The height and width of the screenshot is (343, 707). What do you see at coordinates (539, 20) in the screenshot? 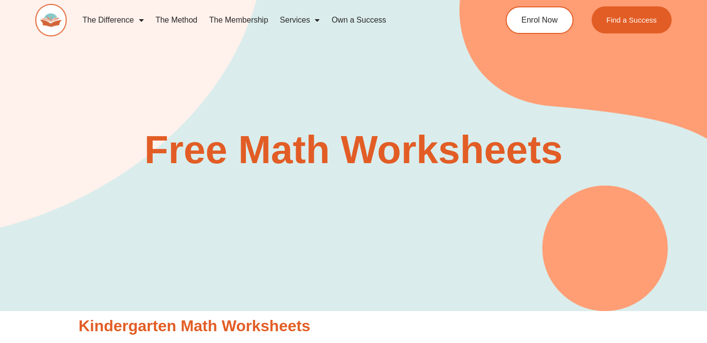
I see `a: Enrol Now` at bounding box center [539, 20].